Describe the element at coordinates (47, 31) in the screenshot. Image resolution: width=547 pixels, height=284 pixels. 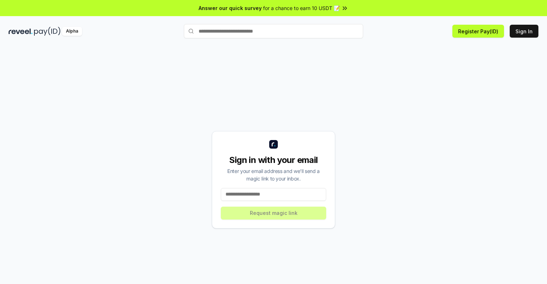
I see `img: pay_id` at that location.